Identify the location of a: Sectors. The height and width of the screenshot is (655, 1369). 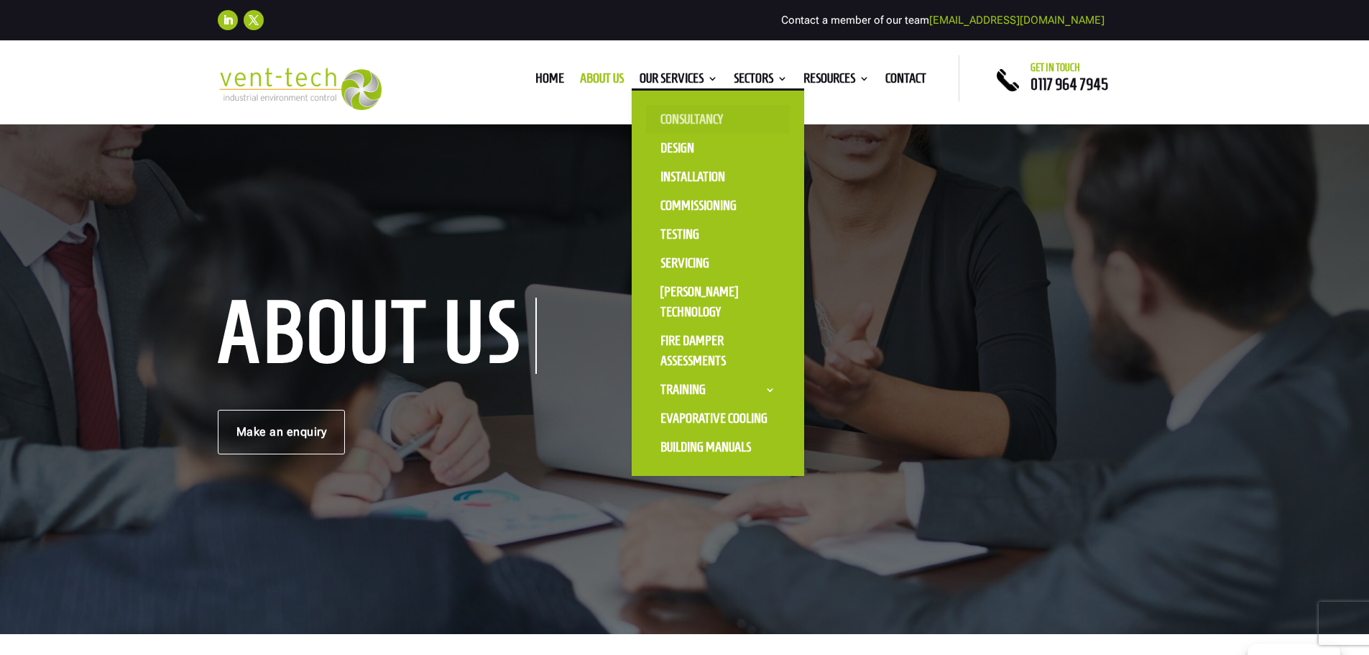
(760, 81).